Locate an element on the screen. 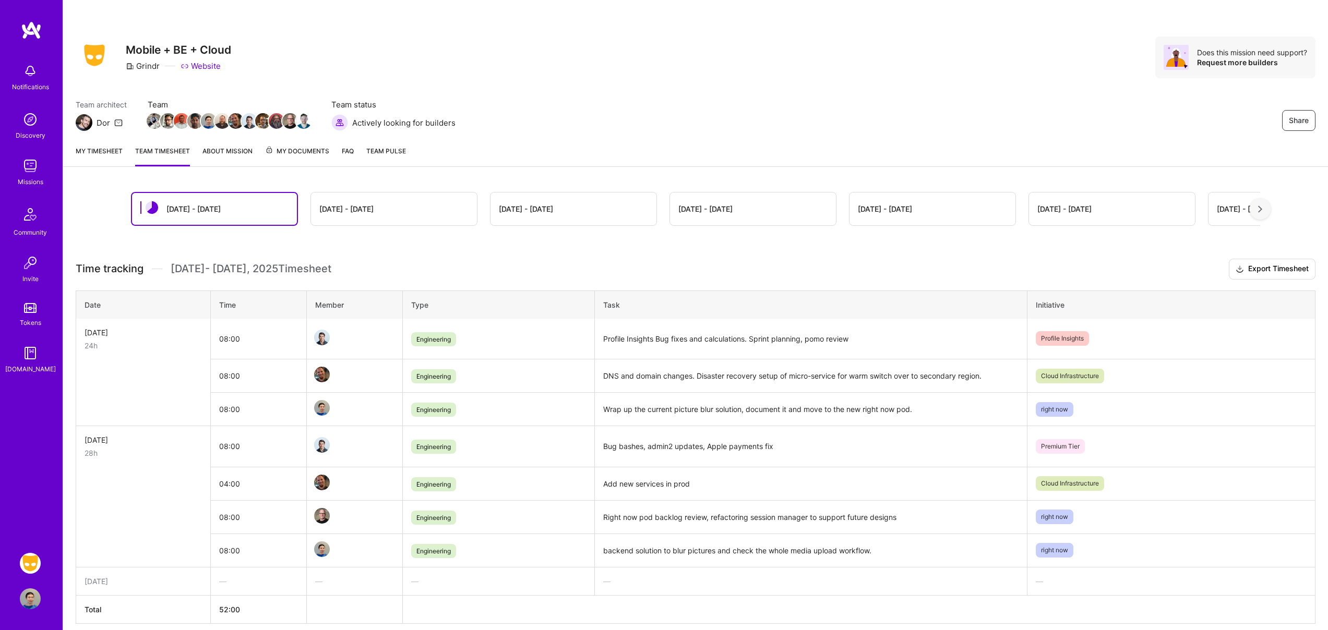  img: Grindr: Mobile + BE + Cloud is located at coordinates (30, 564).